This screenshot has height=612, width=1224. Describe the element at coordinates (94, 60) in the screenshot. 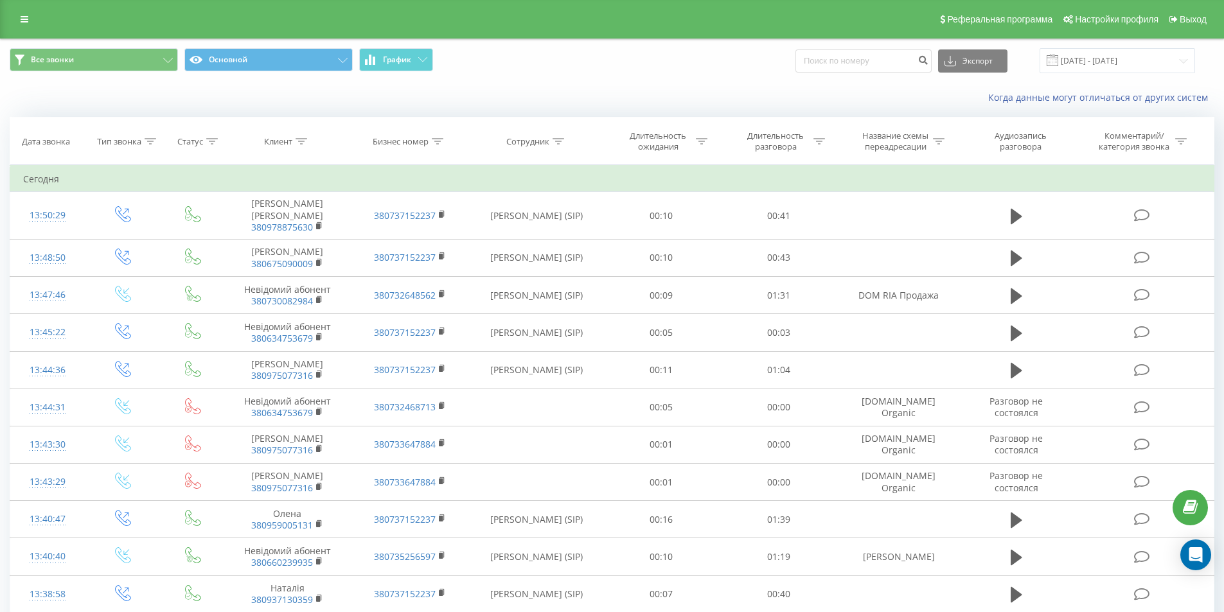

I see `button: Все звонки` at that location.